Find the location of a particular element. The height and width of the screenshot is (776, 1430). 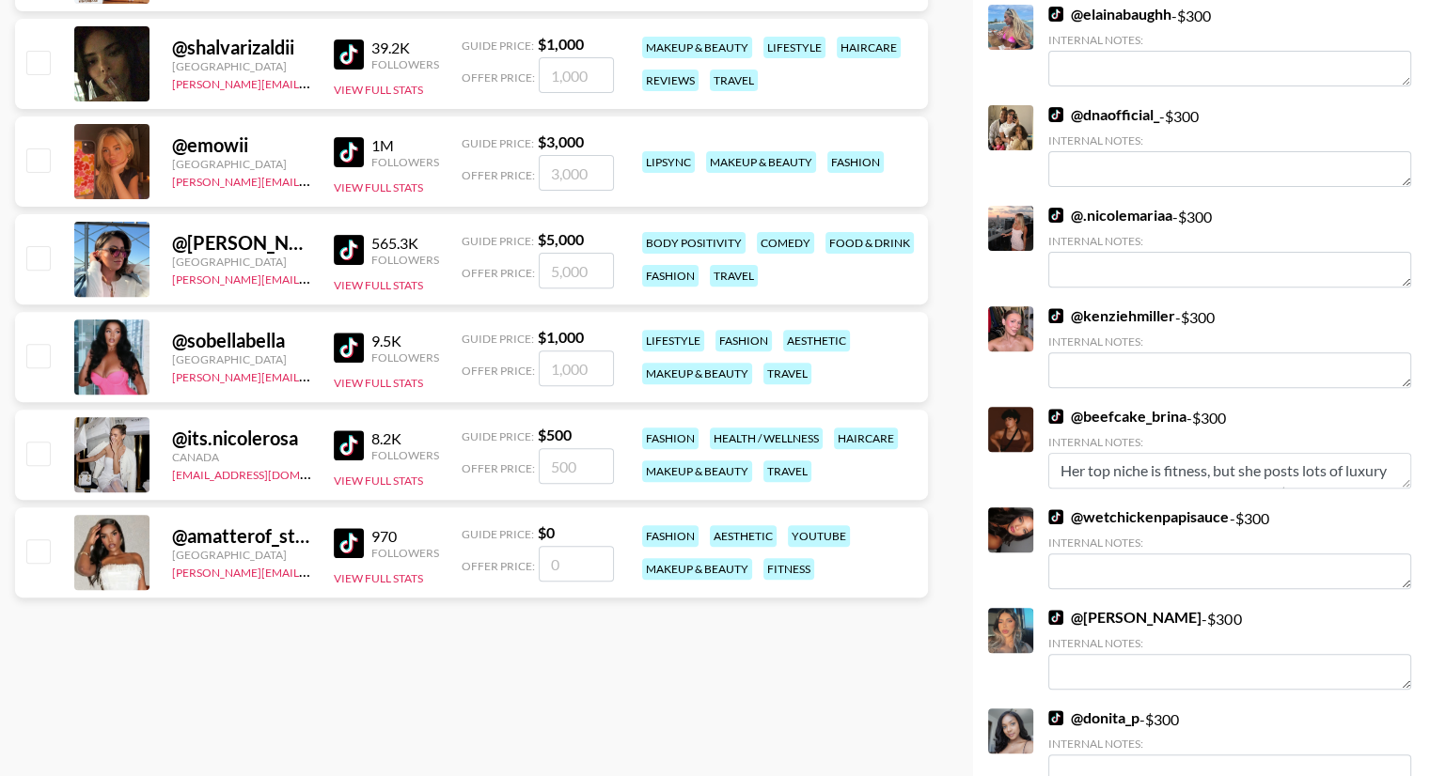

strong: $ 3,000 is located at coordinates (560, 141).